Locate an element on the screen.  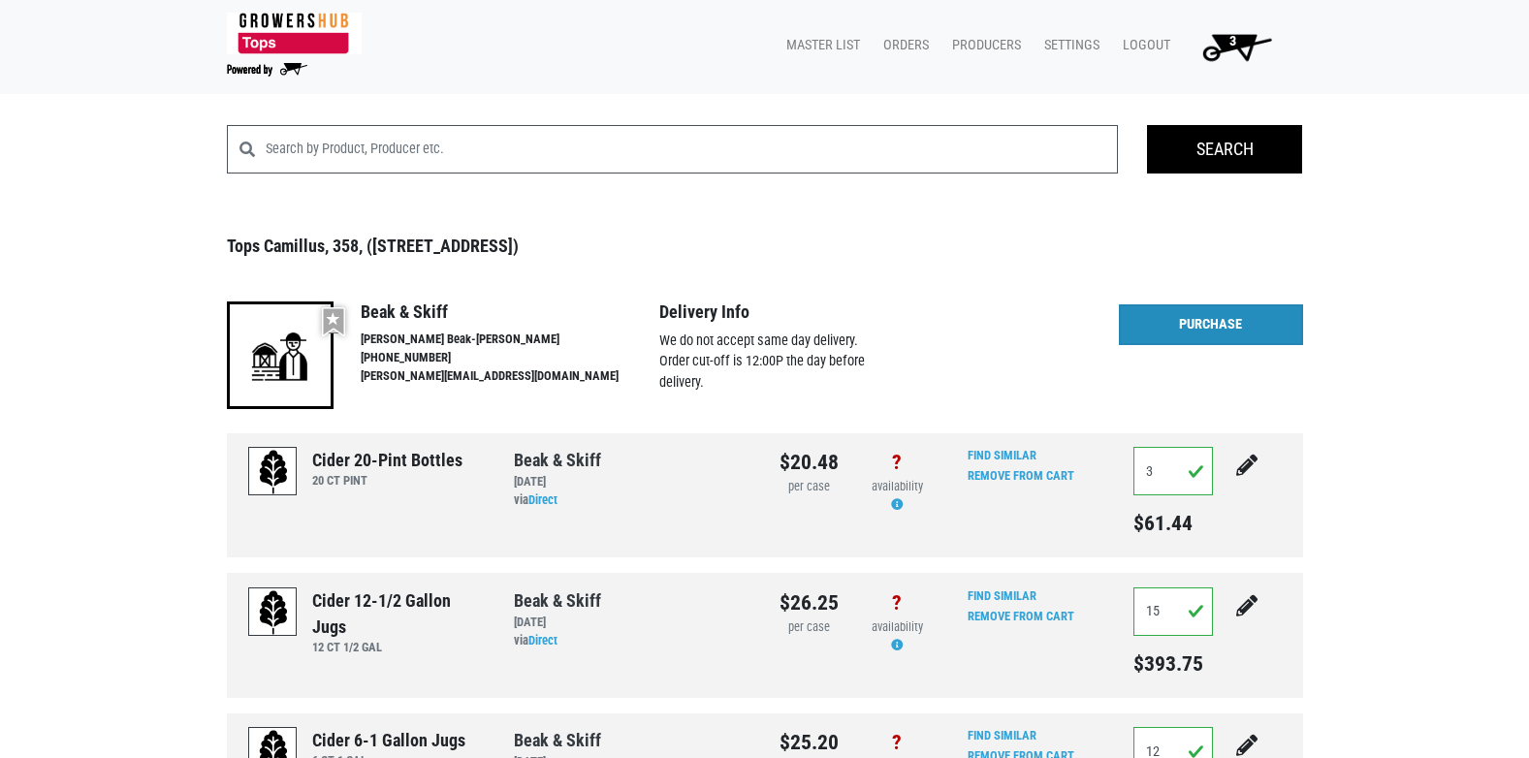
h4: Delivery Info is located at coordinates (774, 312).